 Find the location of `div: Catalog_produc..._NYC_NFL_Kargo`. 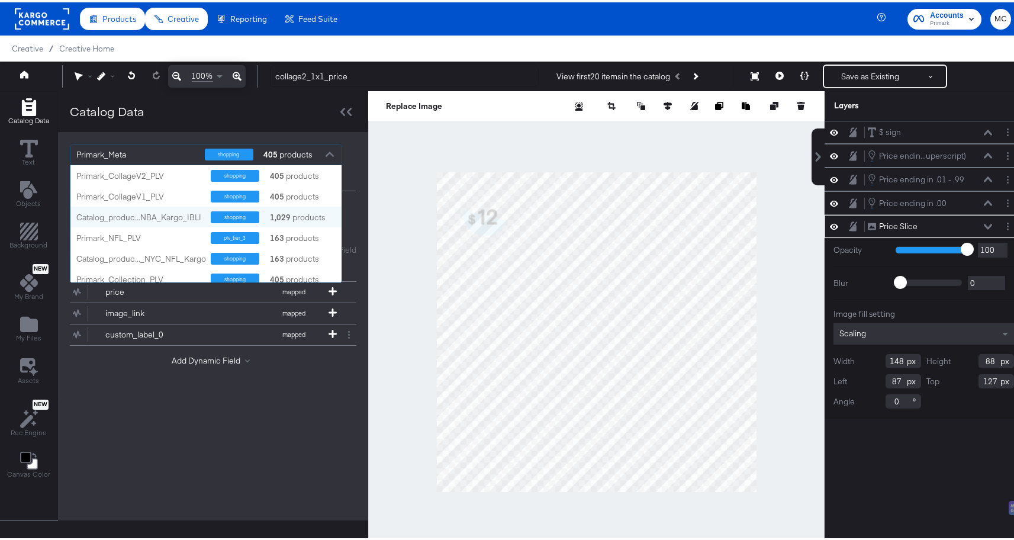

div: Catalog_produc..._NYC_NFL_Kargo is located at coordinates (141, 256).